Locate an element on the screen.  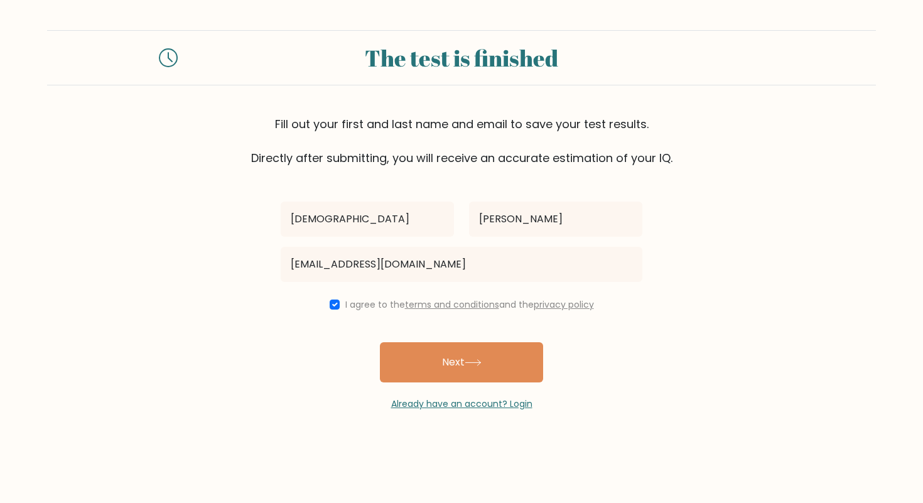
label: I agree to the and the is located at coordinates (469, 304).